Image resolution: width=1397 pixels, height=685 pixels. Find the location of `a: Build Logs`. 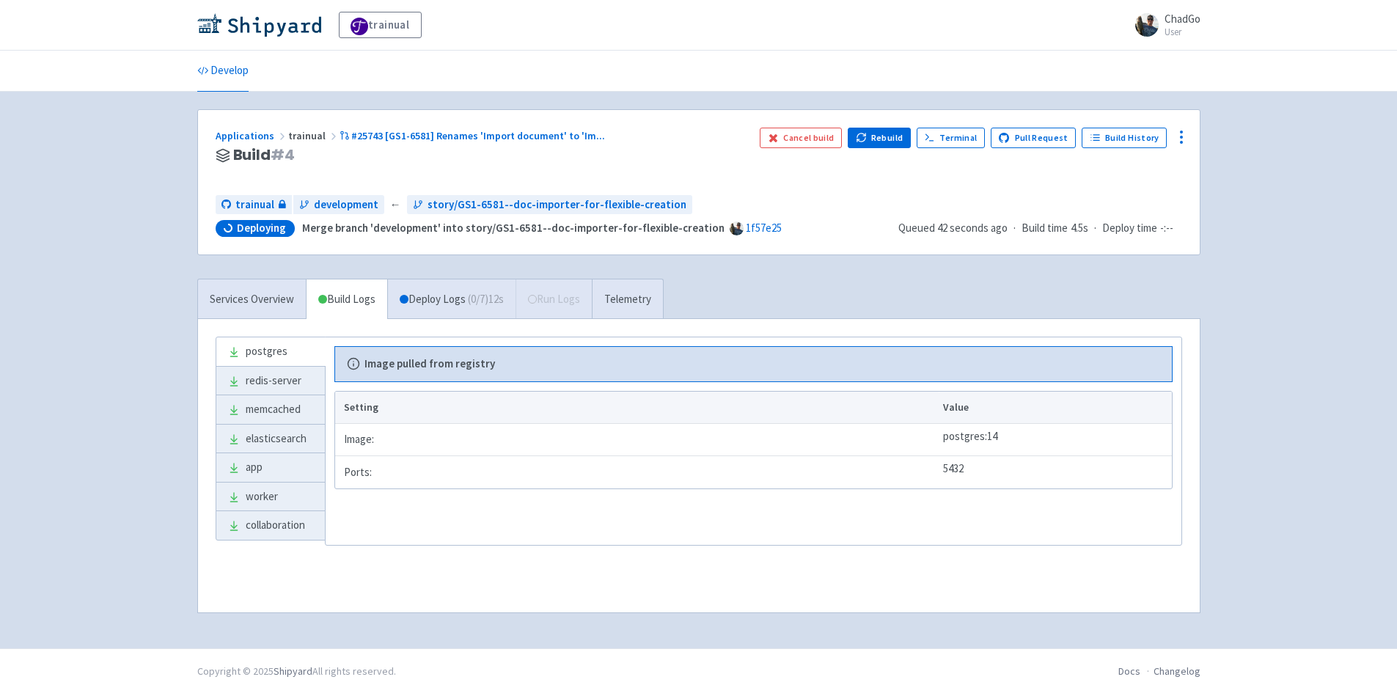

a: Build Logs is located at coordinates (347, 299).